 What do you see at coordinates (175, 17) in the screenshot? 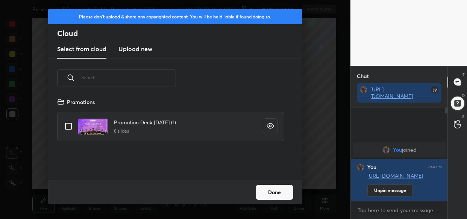
I see `div: Please don't upload & share any copyrighted content. You will be held liable if found doing so.` at bounding box center [175, 17].